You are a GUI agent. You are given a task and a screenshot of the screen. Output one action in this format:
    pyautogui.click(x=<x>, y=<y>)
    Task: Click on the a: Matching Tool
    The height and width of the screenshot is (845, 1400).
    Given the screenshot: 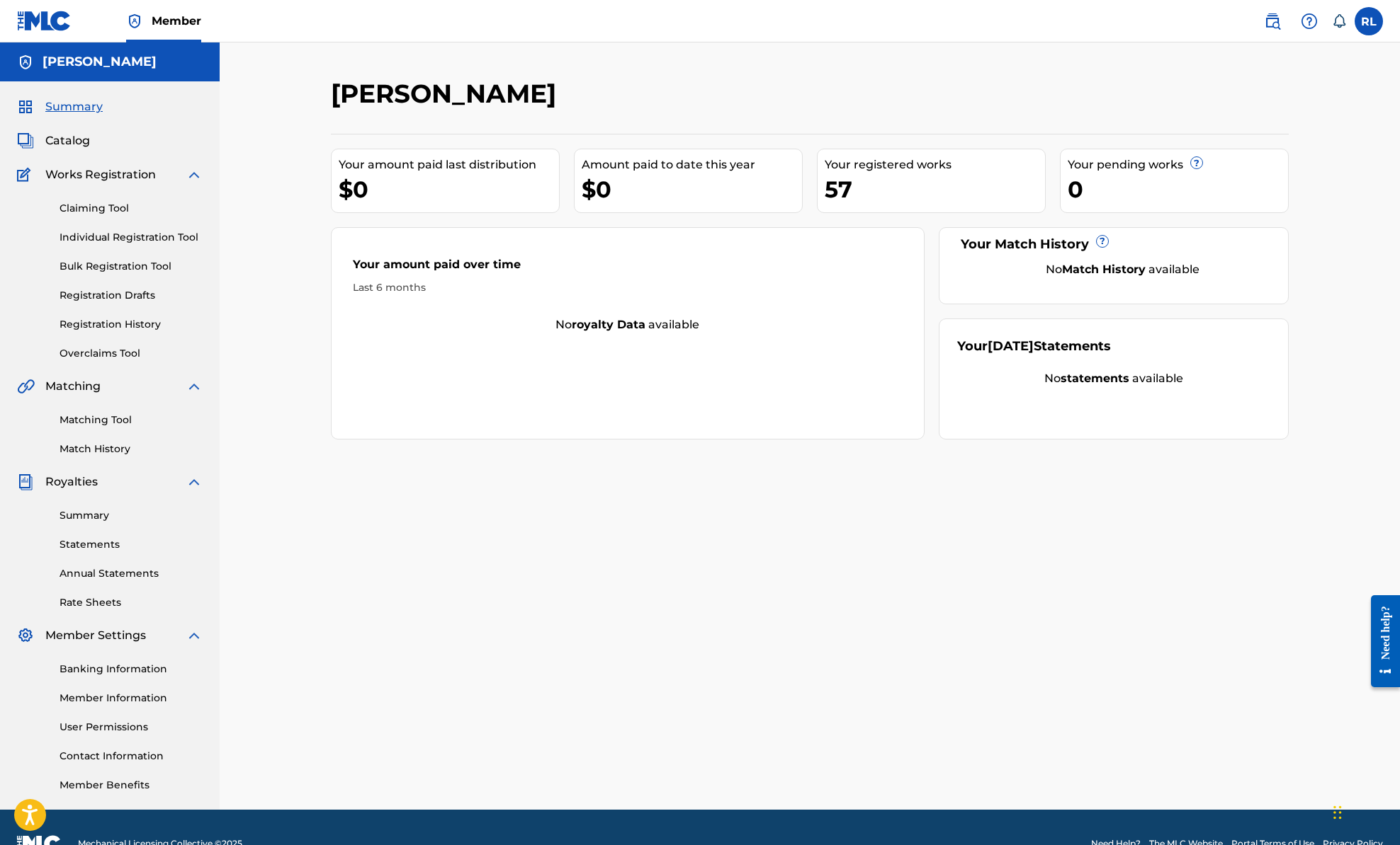 What is the action you would take?
    pyautogui.click(x=131, y=420)
    